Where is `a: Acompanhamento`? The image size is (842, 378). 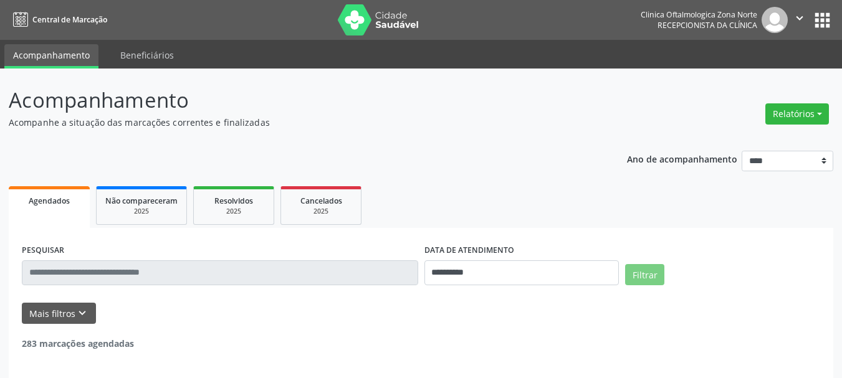
a: Acompanhamento is located at coordinates (51, 56).